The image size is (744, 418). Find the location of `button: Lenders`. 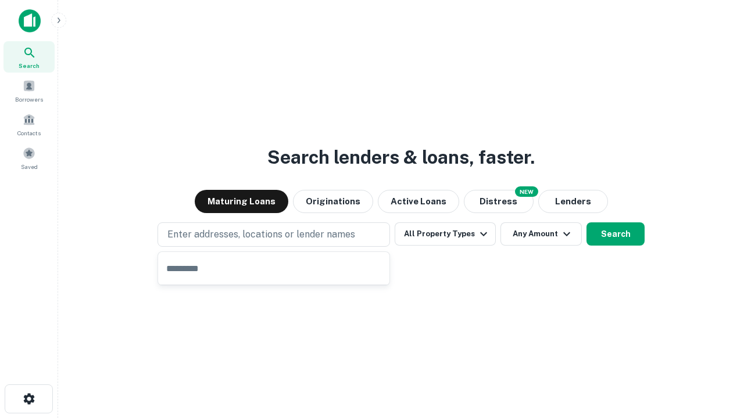

button: Lenders is located at coordinates (573, 202).